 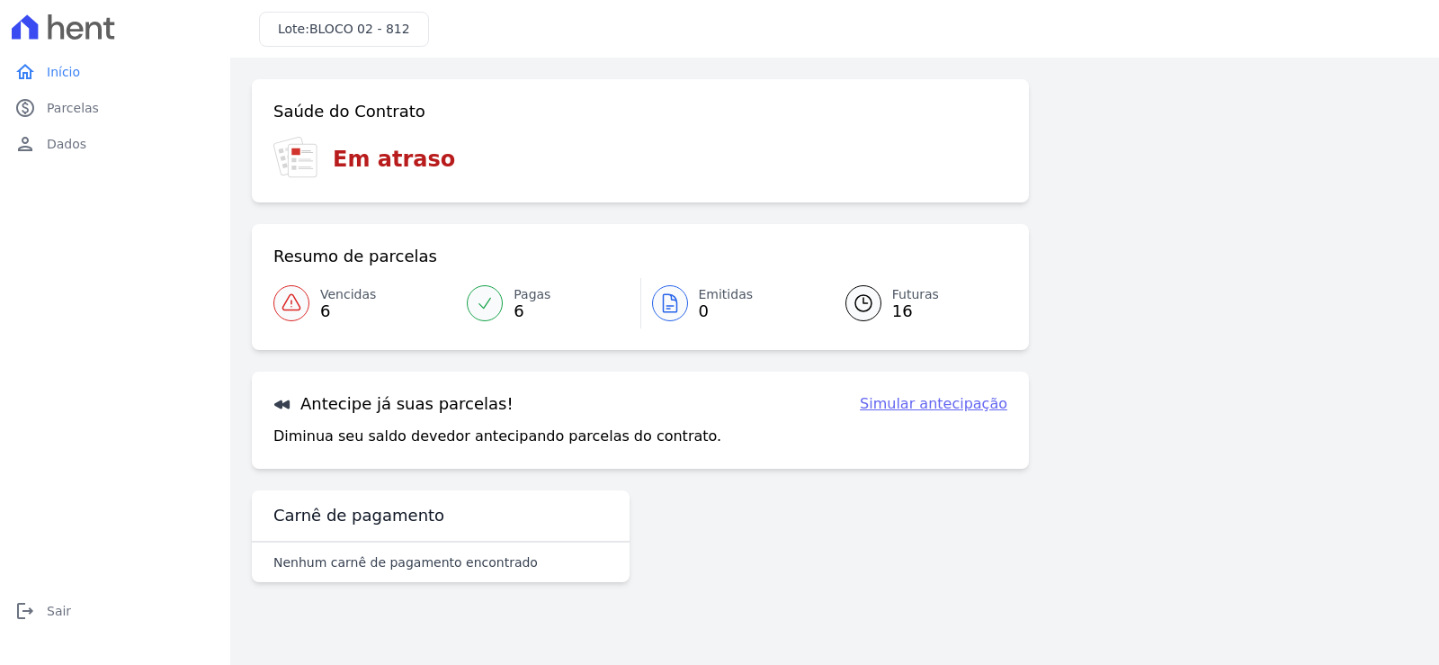 What do you see at coordinates (916, 311) in the screenshot?
I see `span: 16` at bounding box center [916, 311].